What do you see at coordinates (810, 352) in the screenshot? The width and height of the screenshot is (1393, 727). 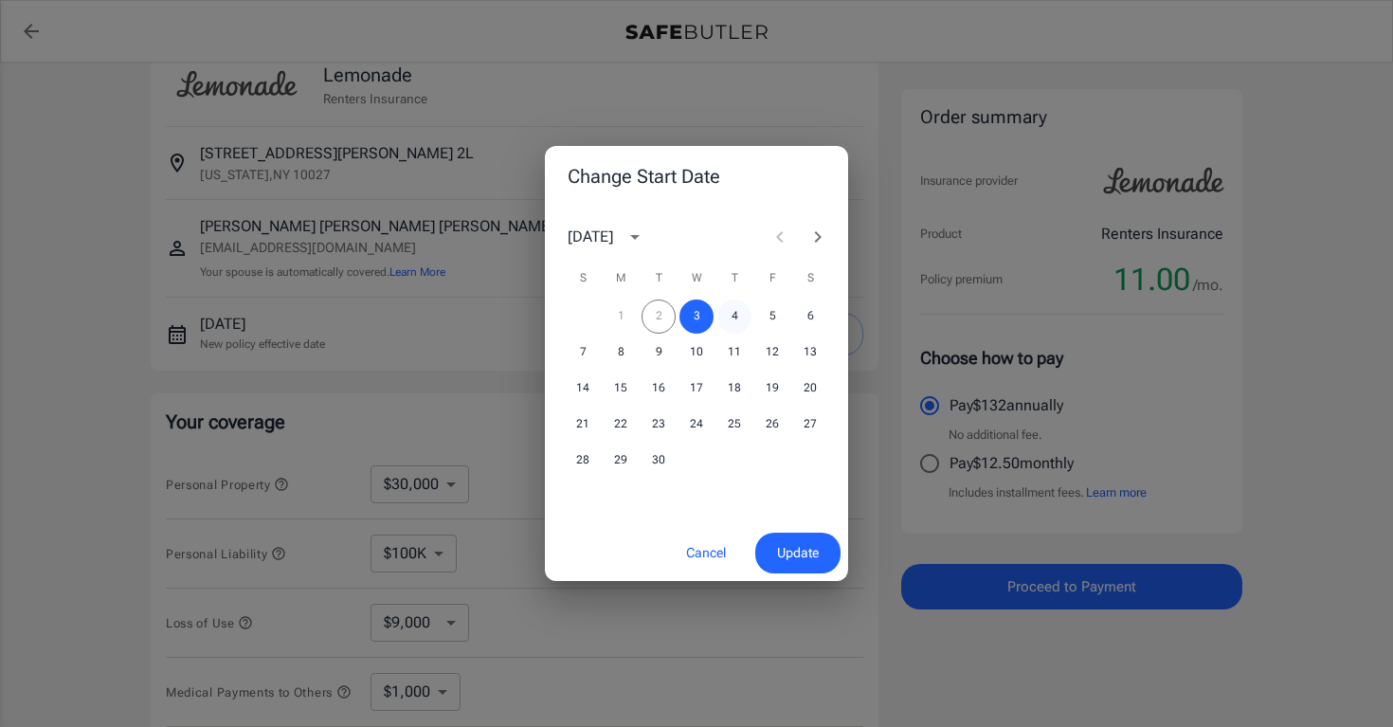 I see `button: 13` at bounding box center [810, 352].